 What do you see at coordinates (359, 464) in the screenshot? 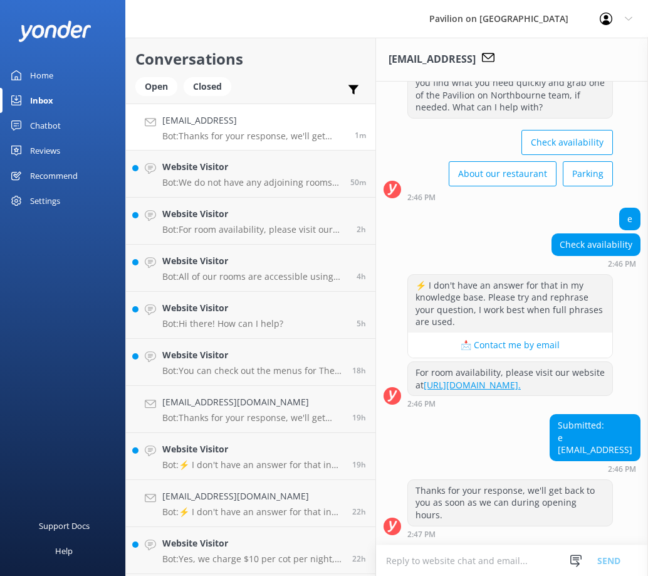
I see `span: 07:18pm 12-Aug-2025 (UTC +10:00) Australia/Sydney` at bounding box center [359, 464].